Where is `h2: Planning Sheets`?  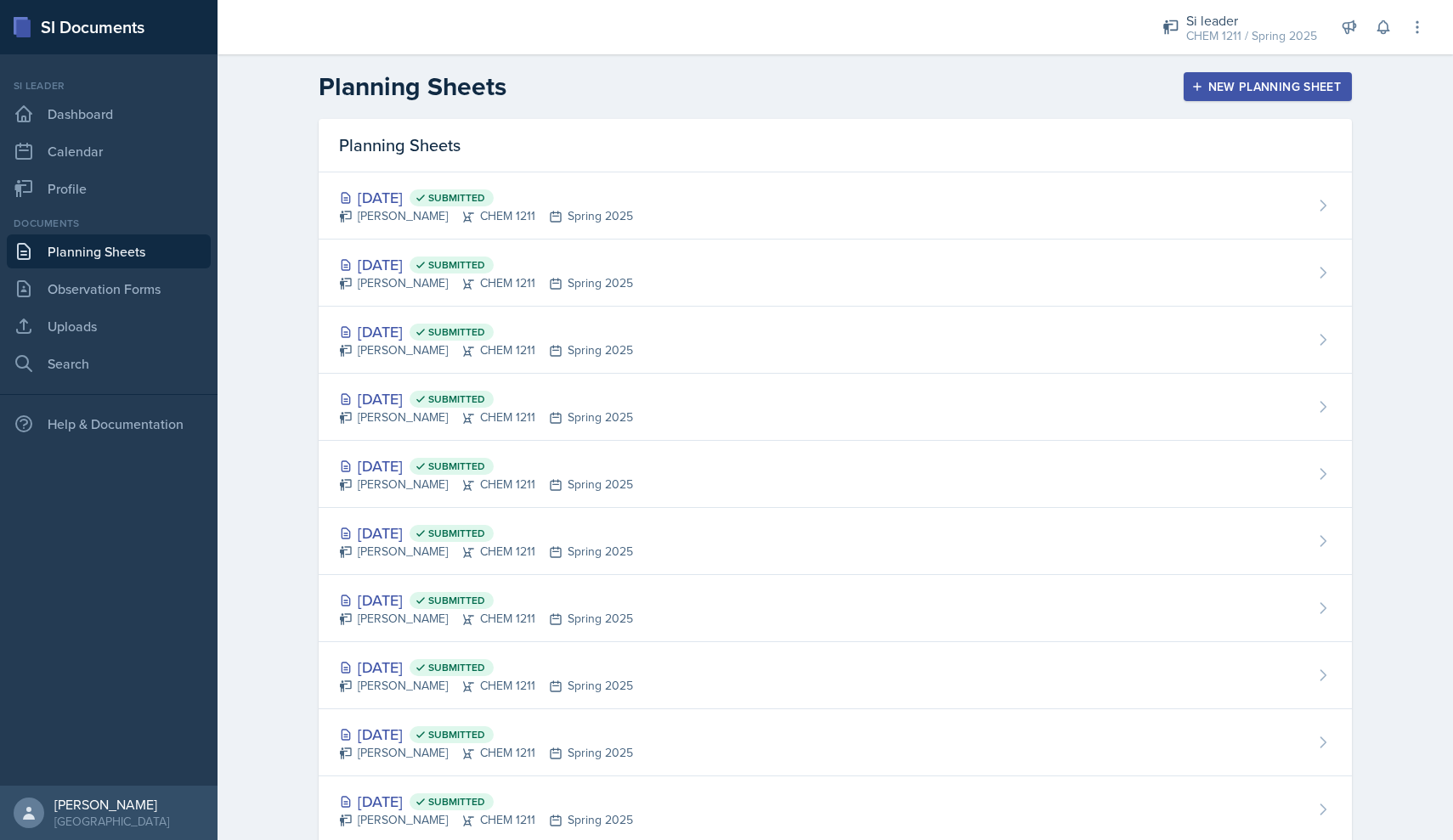 h2: Planning Sheets is located at coordinates (412, 87).